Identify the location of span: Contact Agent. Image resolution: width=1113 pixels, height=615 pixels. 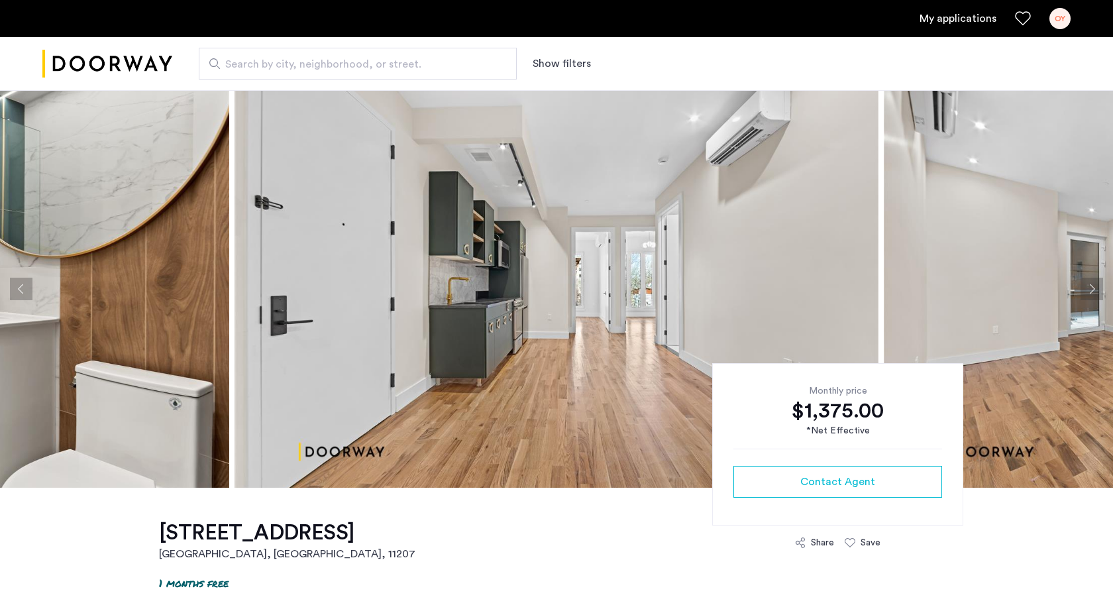
(837, 482).